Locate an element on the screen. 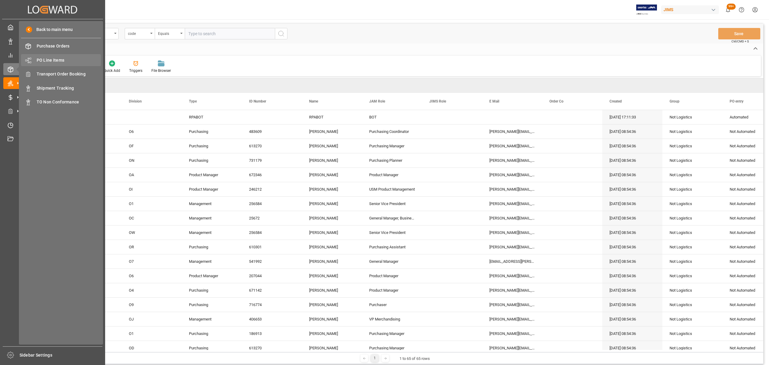 This screenshot has height=365, width=769. span: E Mail is located at coordinates (494, 101).